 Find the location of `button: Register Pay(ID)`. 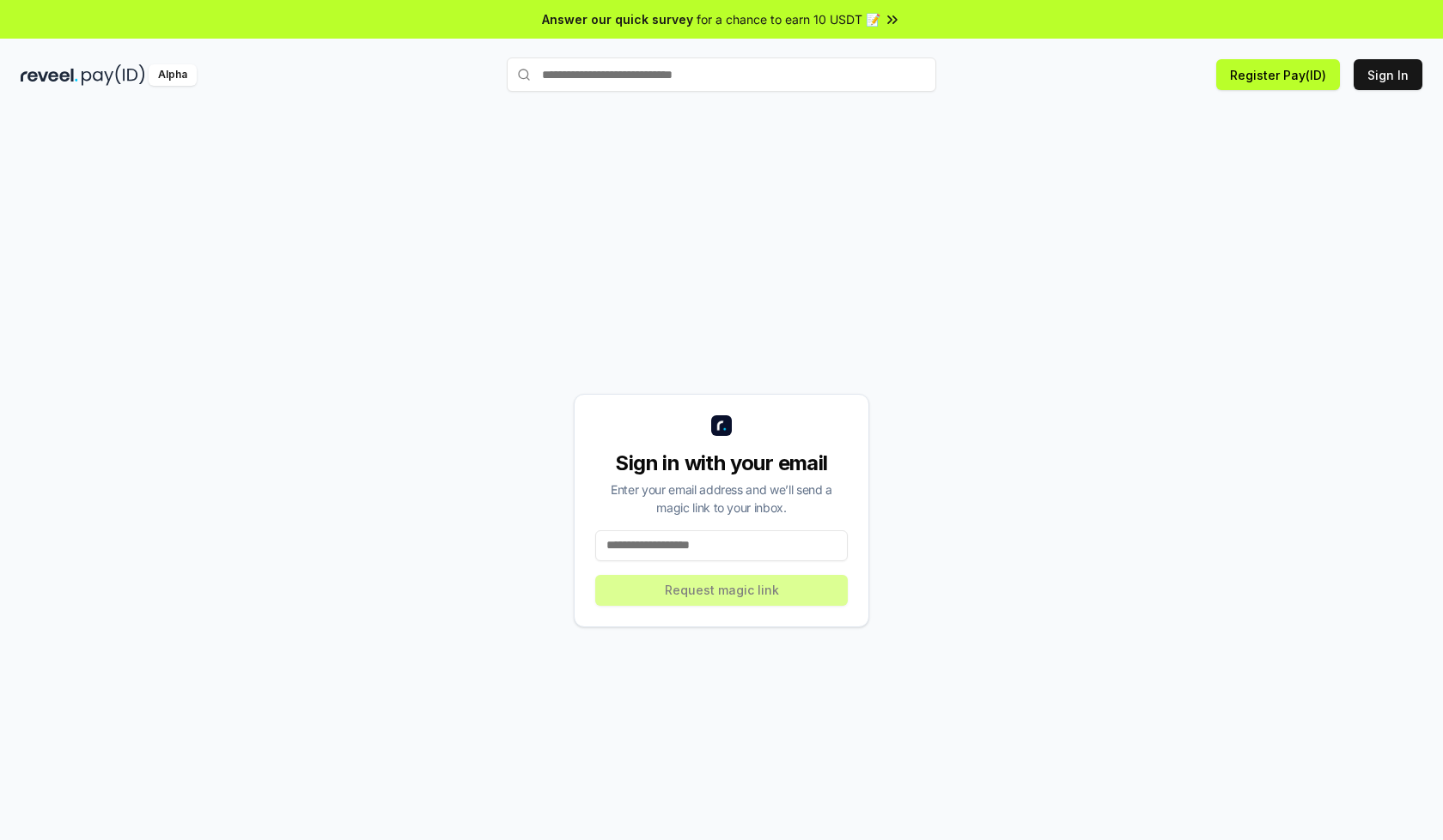

button: Register Pay(ID) is located at coordinates (1278, 75).